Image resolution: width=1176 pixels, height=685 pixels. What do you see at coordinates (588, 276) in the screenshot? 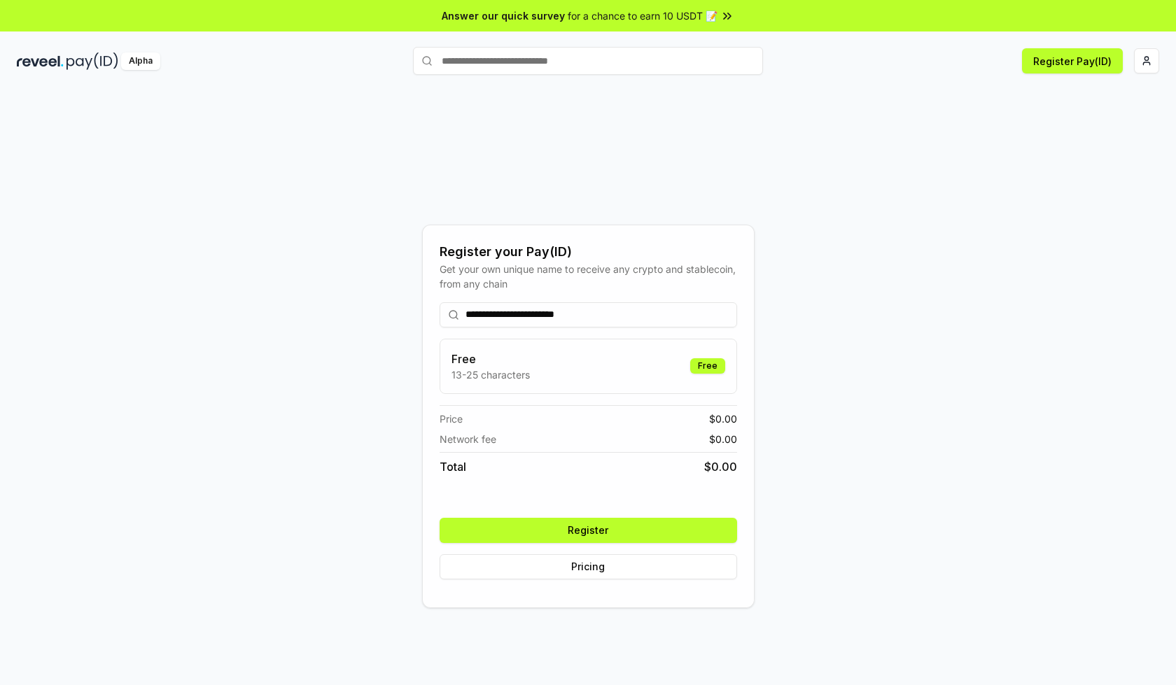
I see `div: Get your own unique name to receive any crypto and stablecoin, from any chain` at bounding box center [588, 276].